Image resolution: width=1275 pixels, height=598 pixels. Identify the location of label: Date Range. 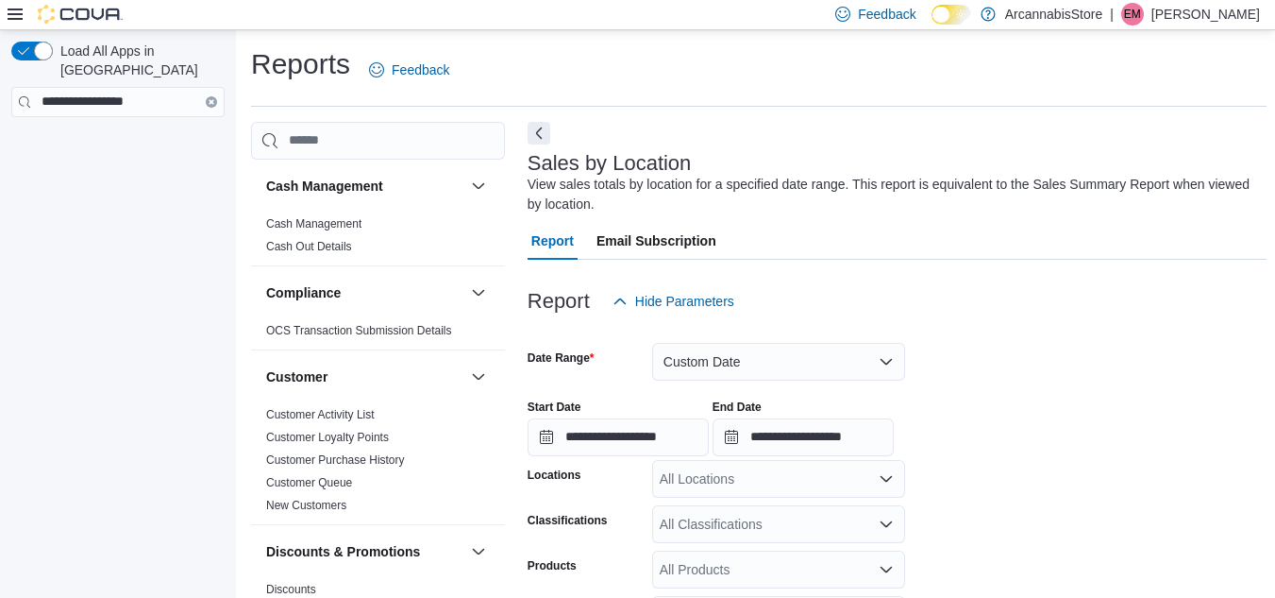
(561, 358).